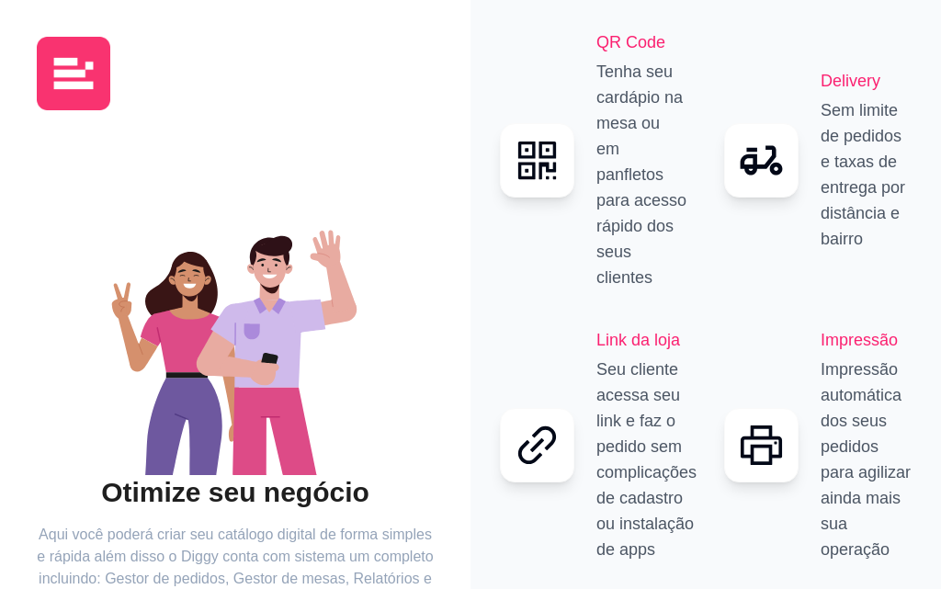 The image size is (941, 589). I want to click on p: Sem limite de pedidos e taxas de entrega por distância e bairro, so click(866, 175).